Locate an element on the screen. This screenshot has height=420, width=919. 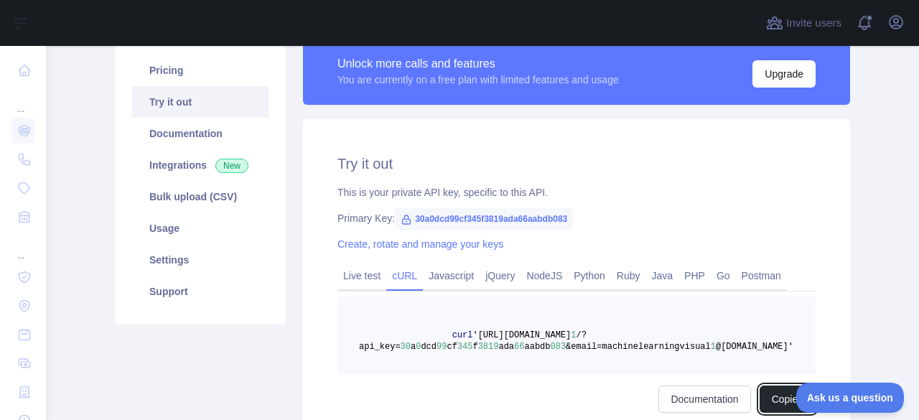
span: 083 is located at coordinates (559, 347).